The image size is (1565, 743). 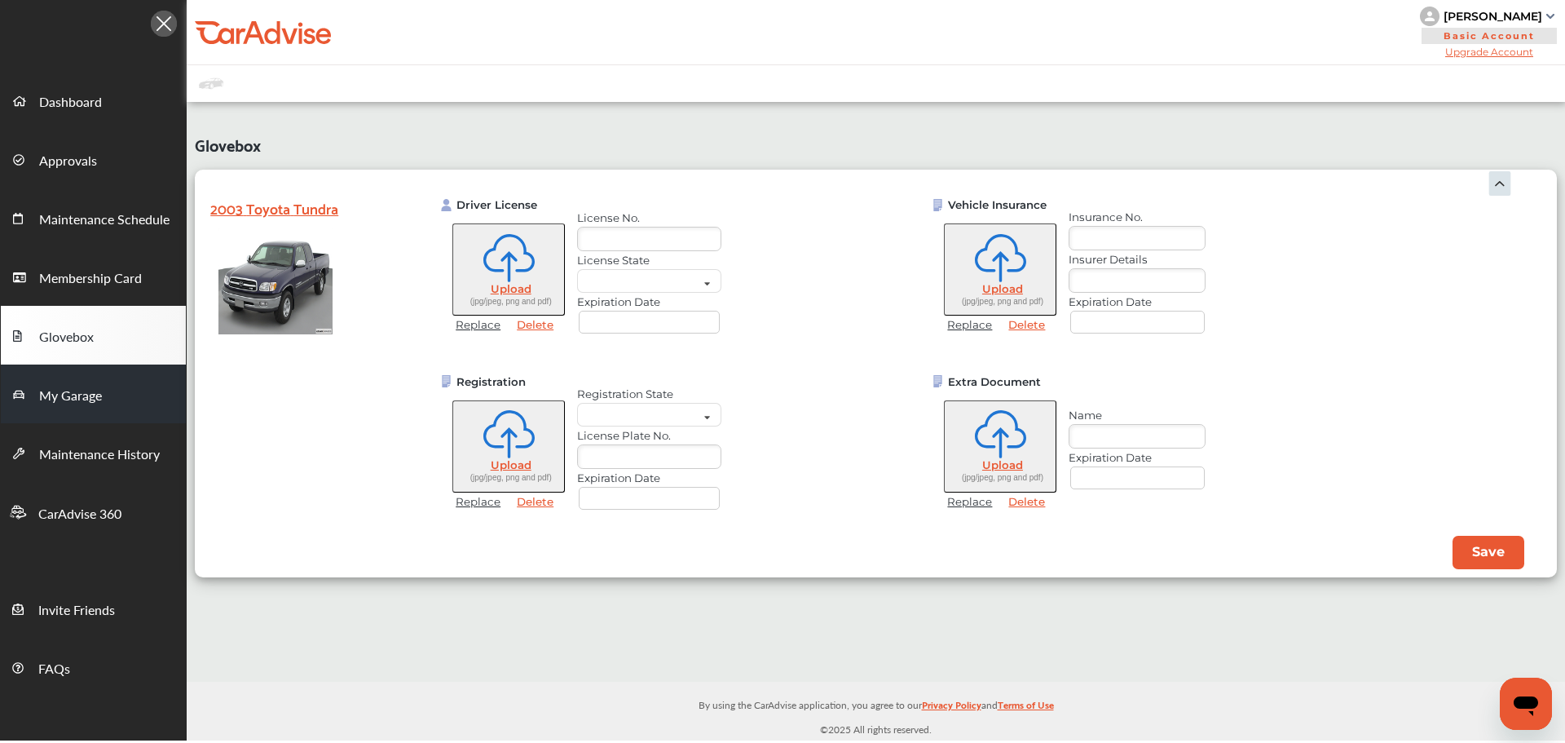 What do you see at coordinates (649, 435) in the screenshot?
I see `label: License Plate No.` at bounding box center [649, 435].